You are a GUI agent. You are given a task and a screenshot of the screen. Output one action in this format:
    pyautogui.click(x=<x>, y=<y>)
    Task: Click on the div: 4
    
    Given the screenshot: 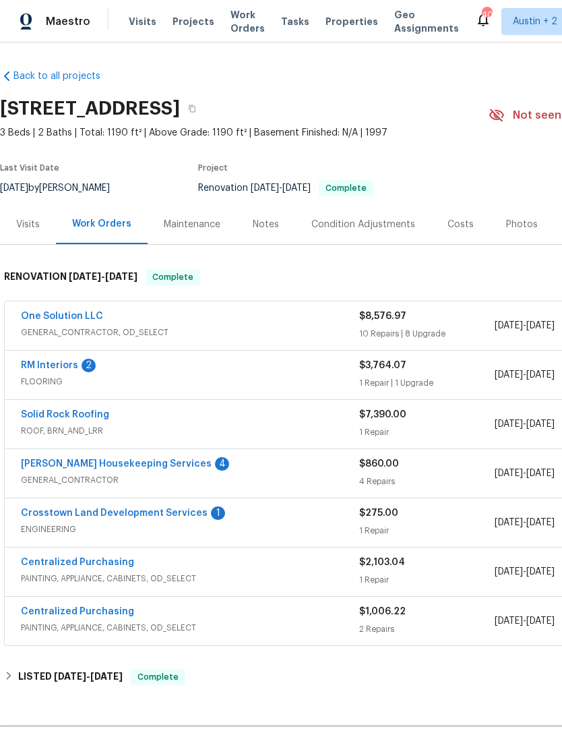 What is the action you would take?
    pyautogui.click(x=222, y=464)
    